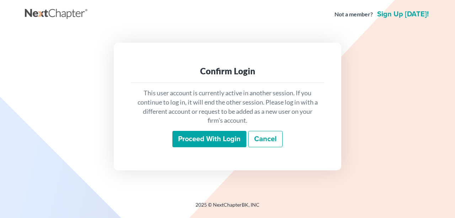  What do you see at coordinates (265, 139) in the screenshot?
I see `a: Cancel` at bounding box center [265, 139].